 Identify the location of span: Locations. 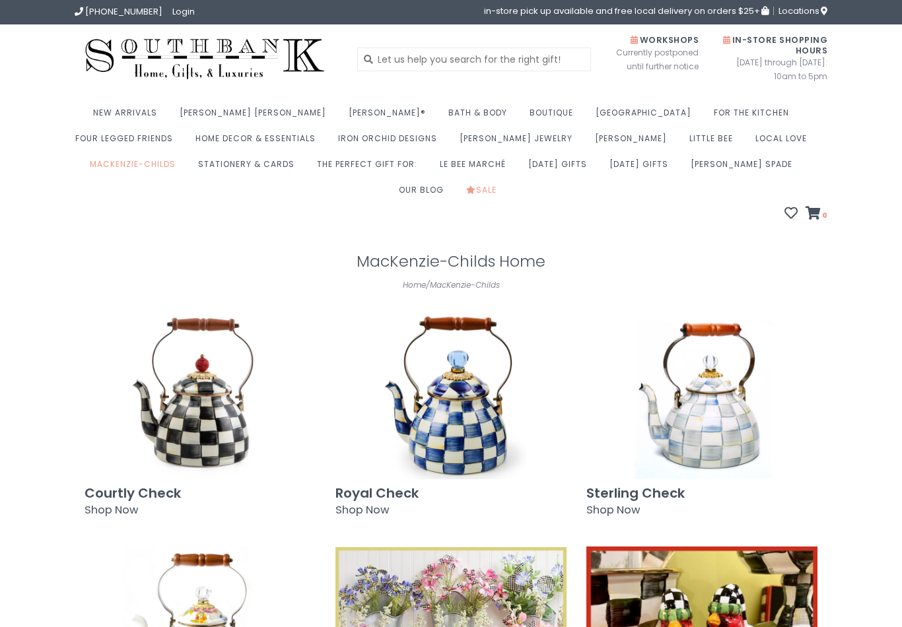
(803, 11).